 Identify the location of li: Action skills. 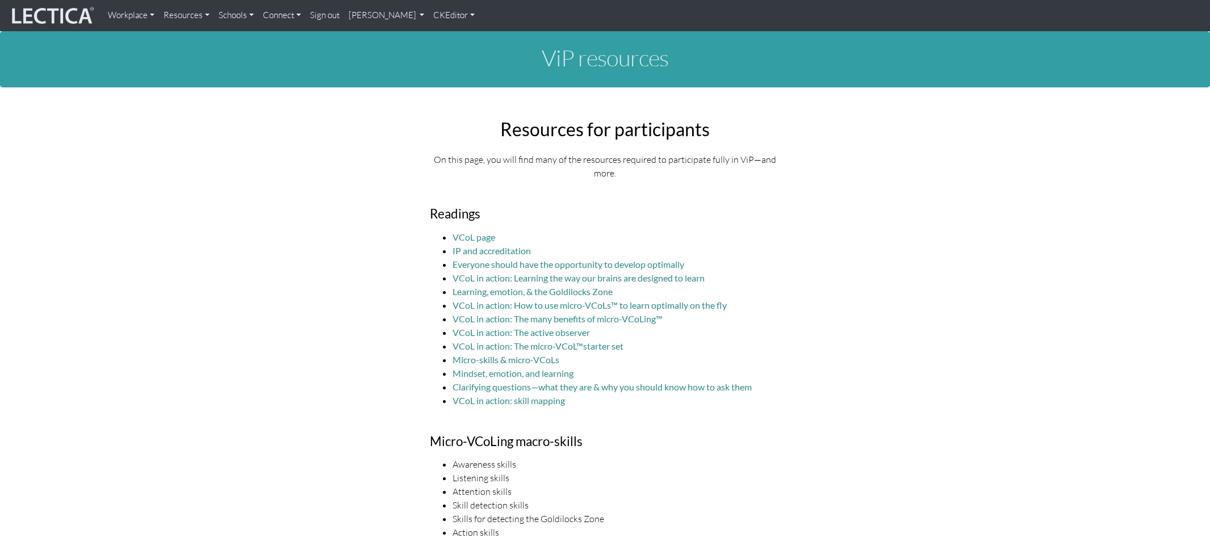
(616, 533).